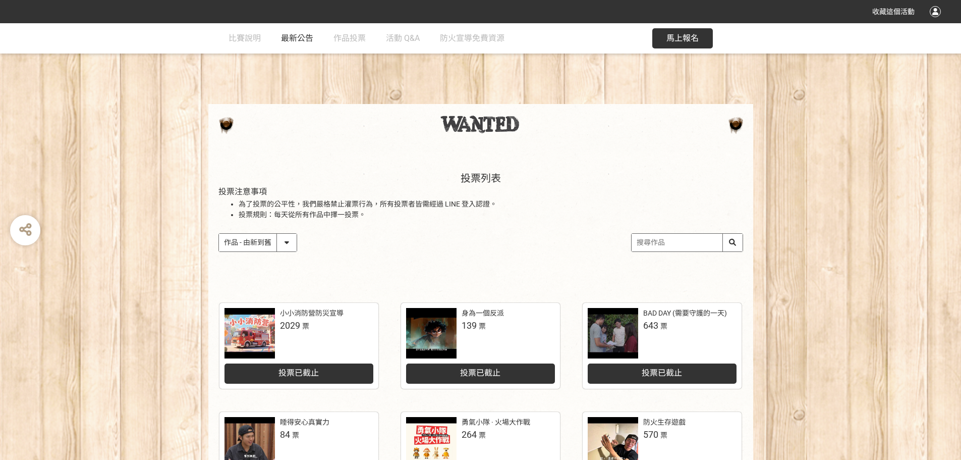  What do you see at coordinates (496, 422) in the screenshot?
I see `div: 勇氣小隊 · 火場大作戰` at bounding box center [496, 422].